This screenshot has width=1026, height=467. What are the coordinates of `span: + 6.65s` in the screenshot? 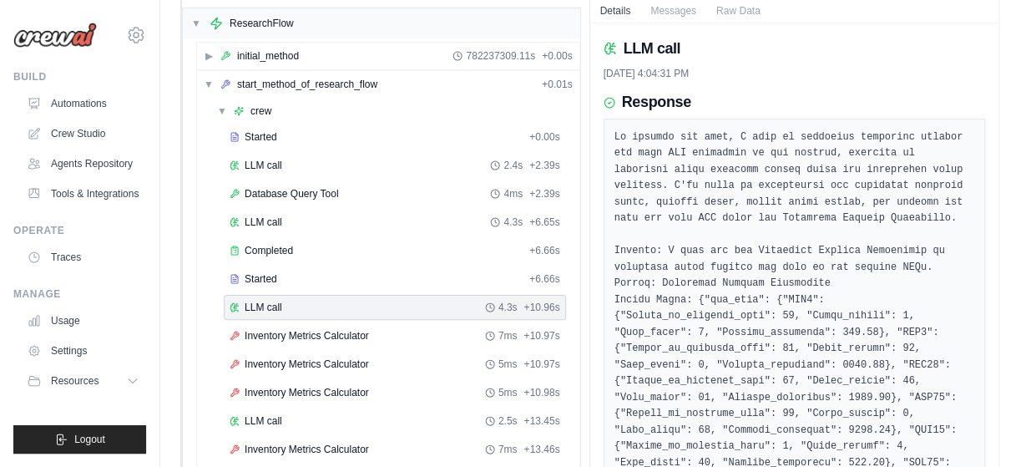 It's located at (544, 222).